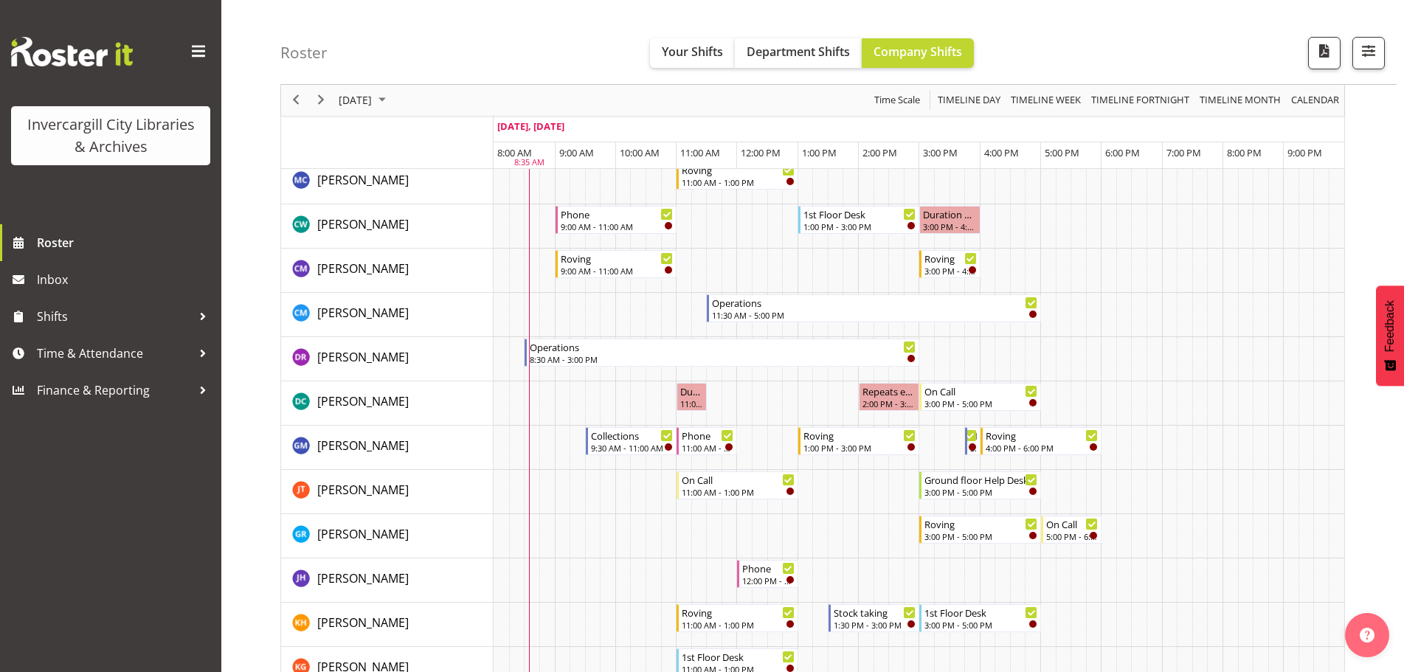 The width and height of the screenshot is (1404, 672). Describe the element at coordinates (387, 271) in the screenshot. I see `td: Chamique Mamolo resource` at that location.